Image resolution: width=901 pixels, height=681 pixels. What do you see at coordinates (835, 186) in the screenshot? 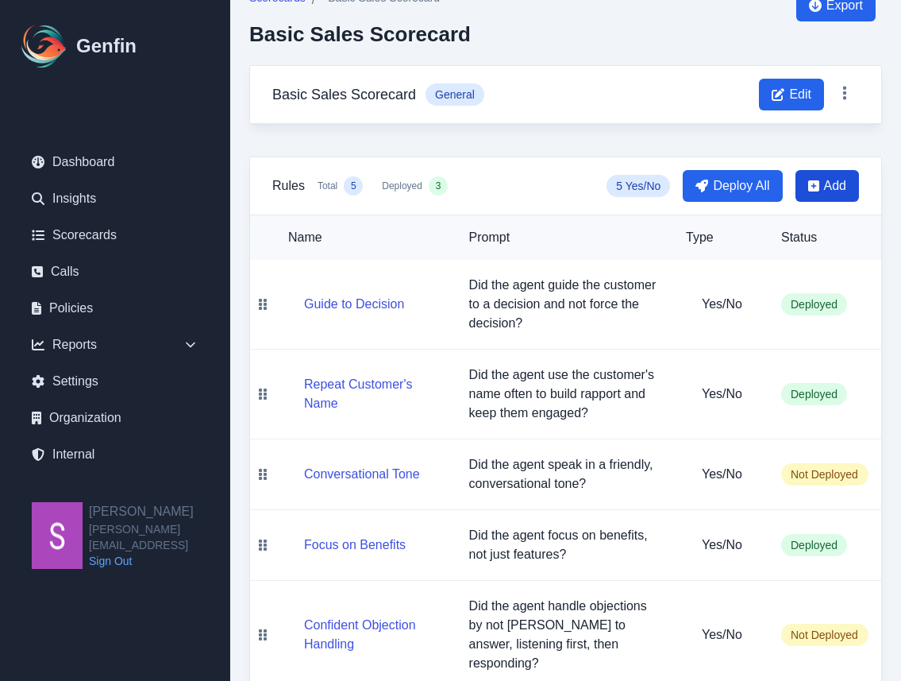
I see `span: Add` at bounding box center [835, 186].